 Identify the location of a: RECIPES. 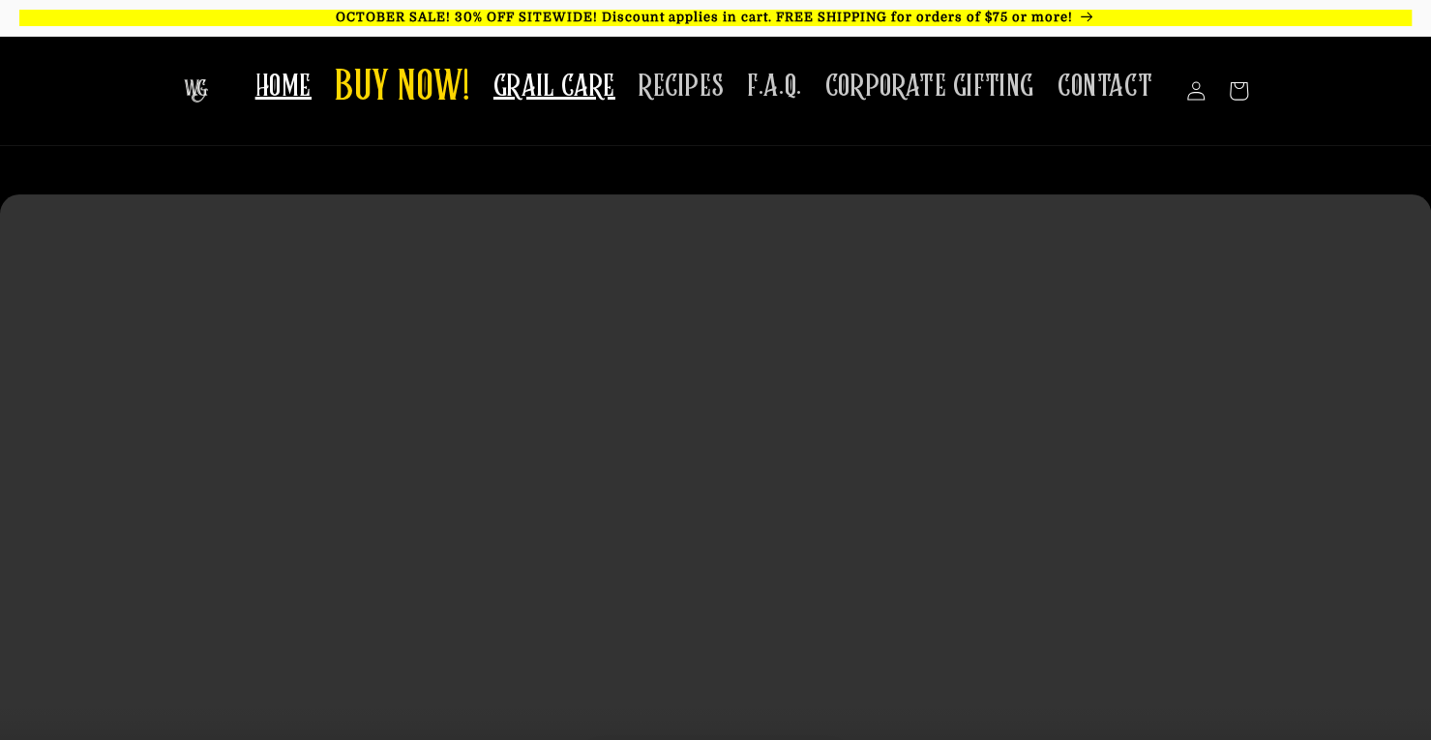
(681, 86).